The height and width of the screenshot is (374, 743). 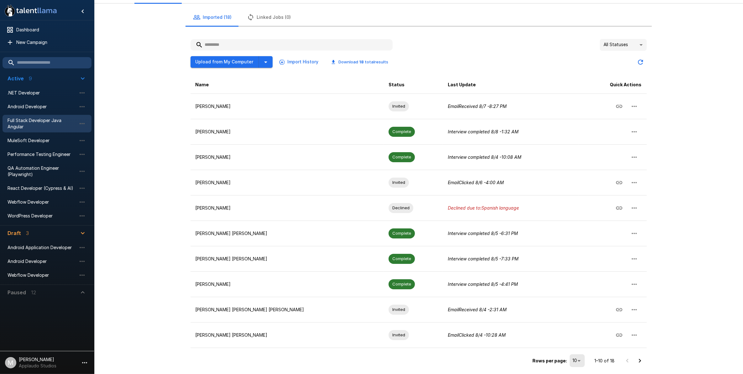 What do you see at coordinates (624, 45) in the screenshot?
I see `div: All Statuses` at bounding box center [624, 45].